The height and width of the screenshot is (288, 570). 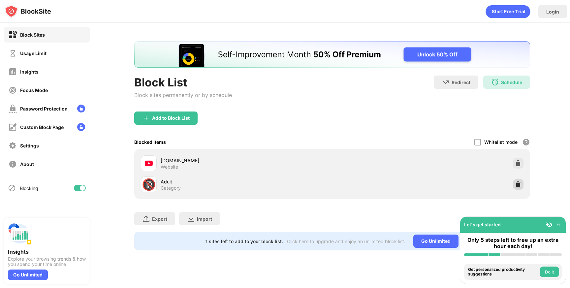 I want to click on div: 1 sites left to add to your block list., so click(x=244, y=241).